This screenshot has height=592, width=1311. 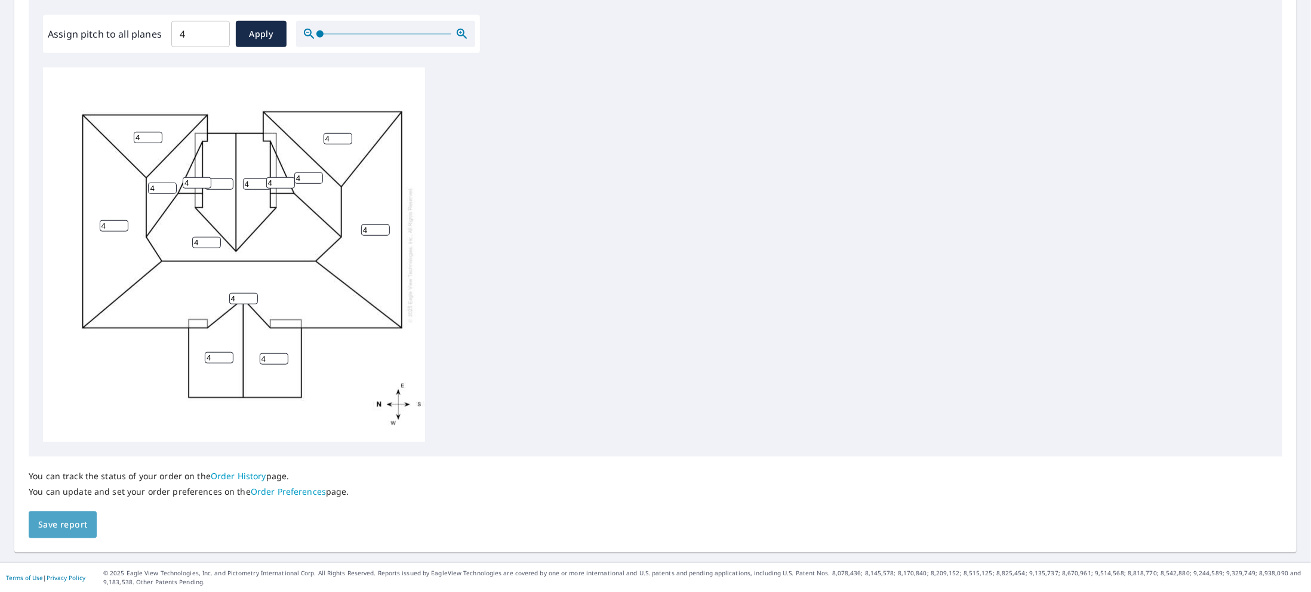 I want to click on input: 00.0, so click(x=201, y=34).